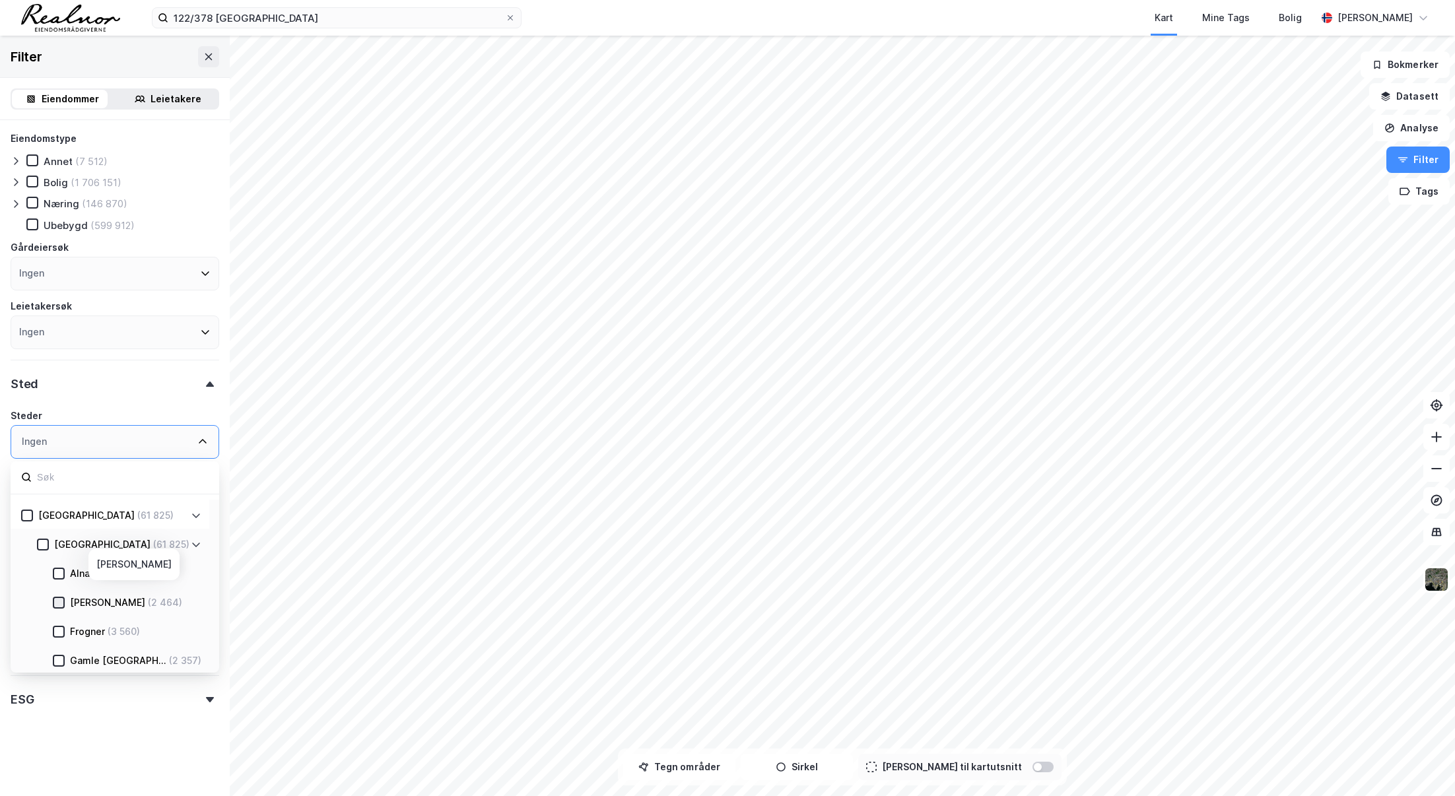  I want to click on div: Ubebygd, so click(65, 225).